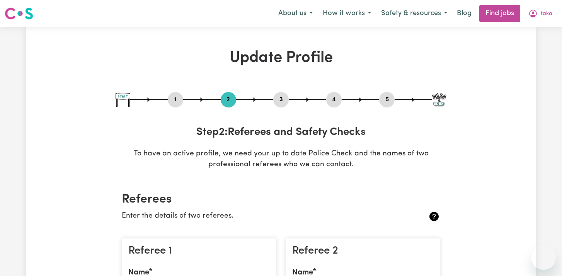 This screenshot has width=562, height=276. What do you see at coordinates (295, 14) in the screenshot?
I see `button: About us` at bounding box center [295, 14].